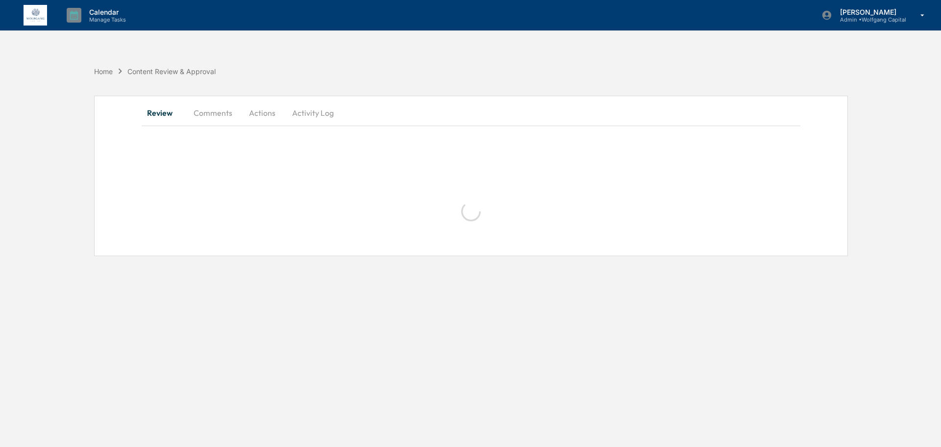  Describe the element at coordinates (106, 12) in the screenshot. I see `p: Calendar` at that location.